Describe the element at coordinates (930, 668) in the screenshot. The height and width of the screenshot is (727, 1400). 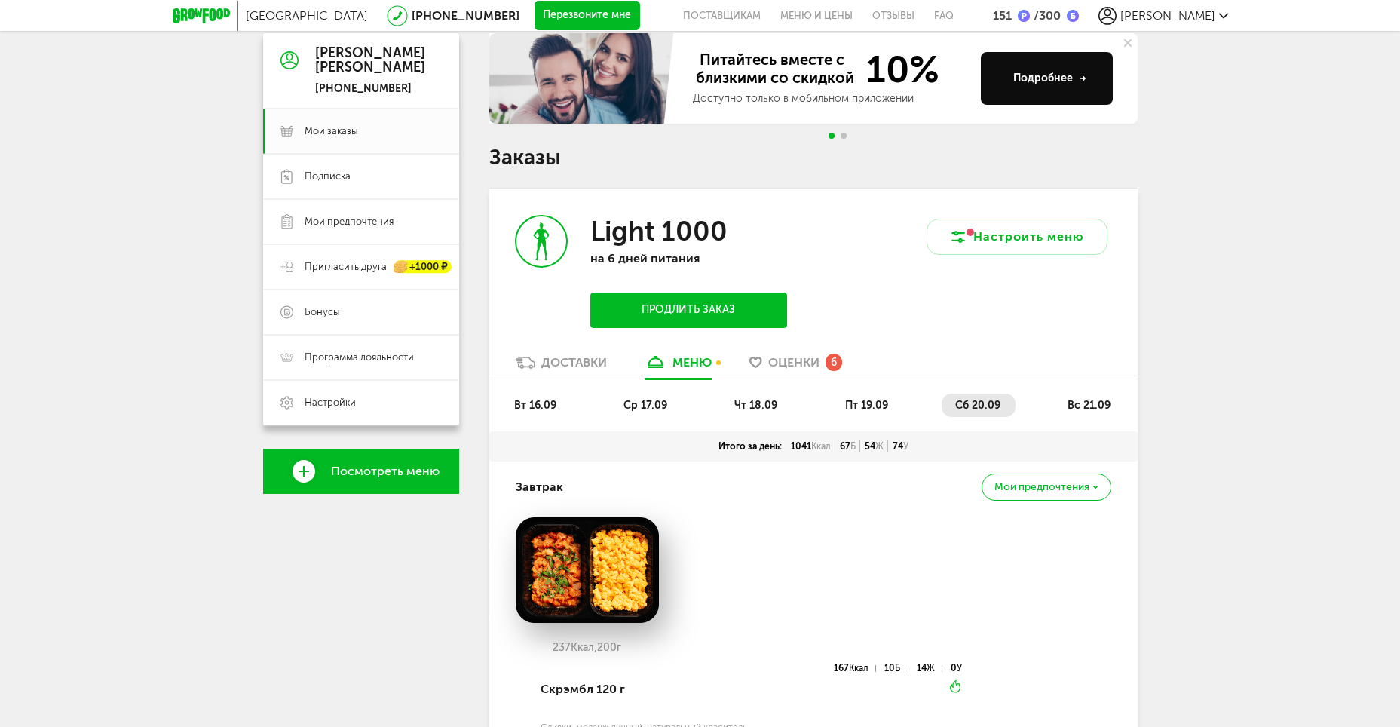
I see `div: 14` at that location.